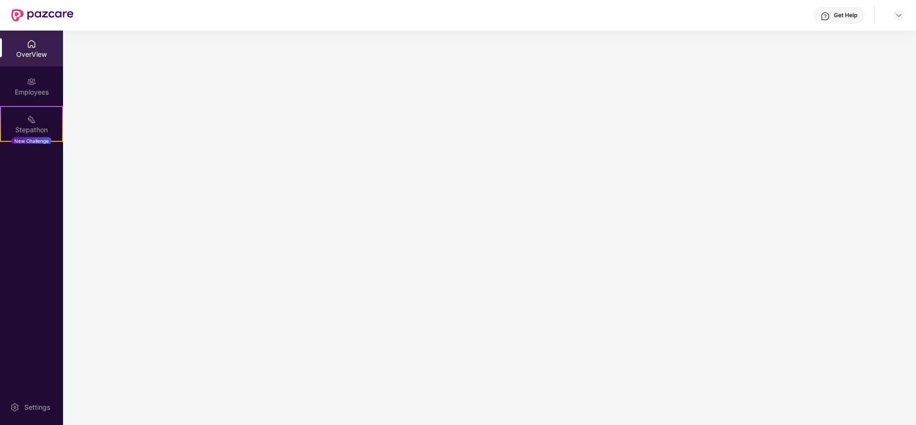 Image resolution: width=916 pixels, height=425 pixels. What do you see at coordinates (37, 407) in the screenshot?
I see `div: Settings` at bounding box center [37, 407].